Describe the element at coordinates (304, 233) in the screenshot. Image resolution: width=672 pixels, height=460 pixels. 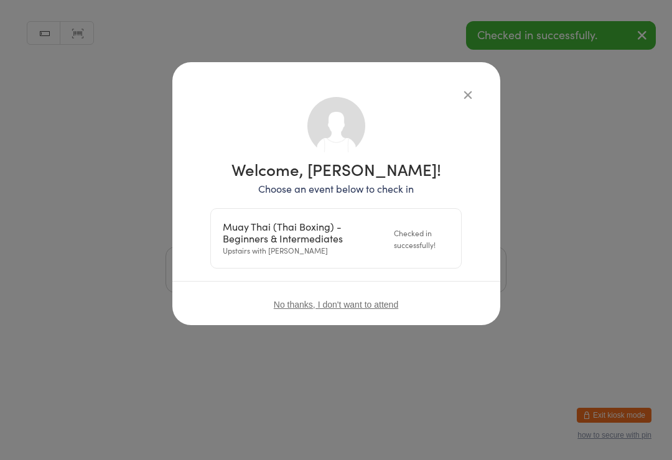
I see `div: Muay Thai (Thai Boxing) - Beginners & Intermediates` at that location.